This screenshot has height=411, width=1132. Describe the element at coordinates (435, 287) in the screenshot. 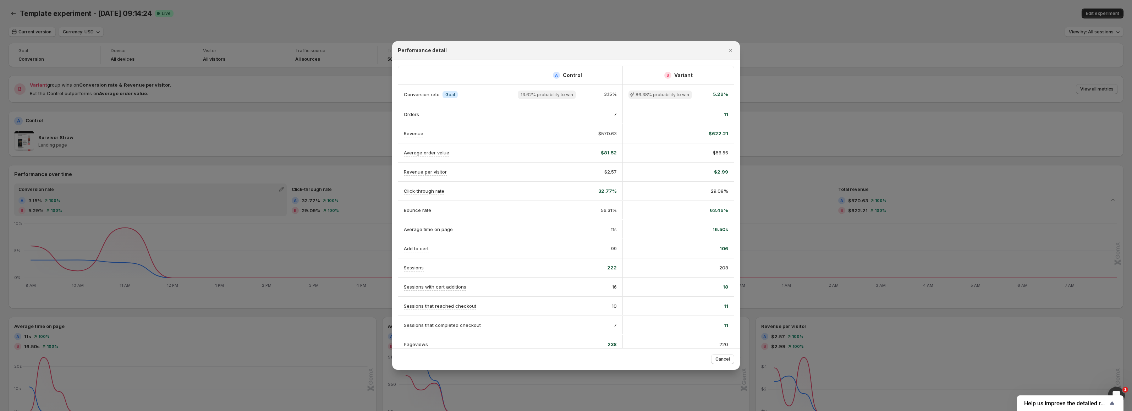

I see `p: Sessions with cart additions` at that location.